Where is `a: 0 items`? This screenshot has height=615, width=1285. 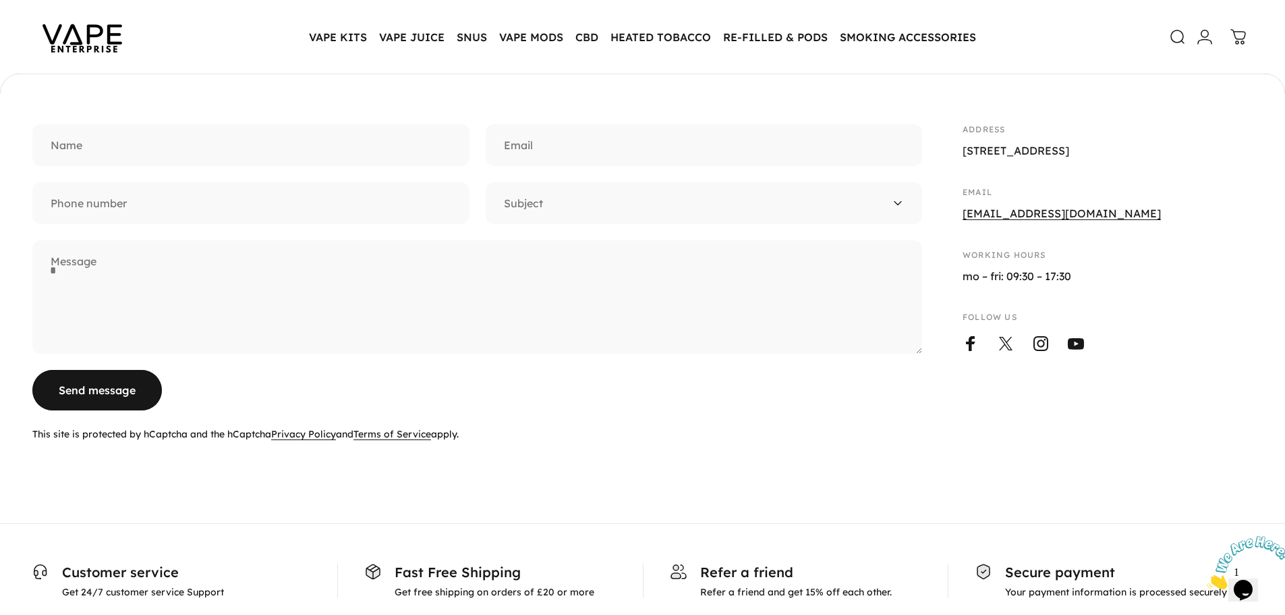
a: 0 items is located at coordinates (1238, 37).